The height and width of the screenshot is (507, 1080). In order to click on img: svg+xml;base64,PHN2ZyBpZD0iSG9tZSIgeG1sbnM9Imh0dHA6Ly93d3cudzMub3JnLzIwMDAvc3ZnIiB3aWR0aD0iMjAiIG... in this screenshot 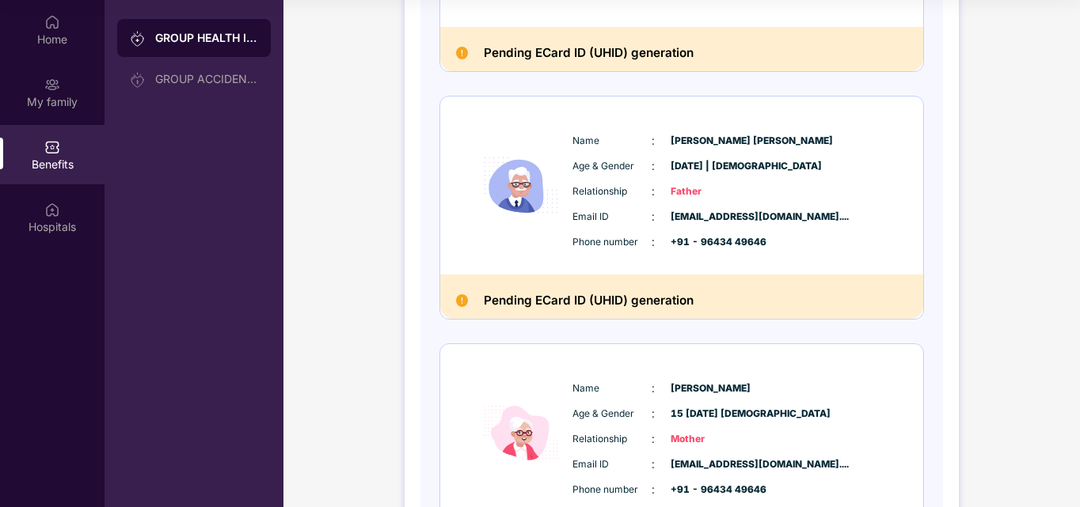, I will do `click(52, 22)`.